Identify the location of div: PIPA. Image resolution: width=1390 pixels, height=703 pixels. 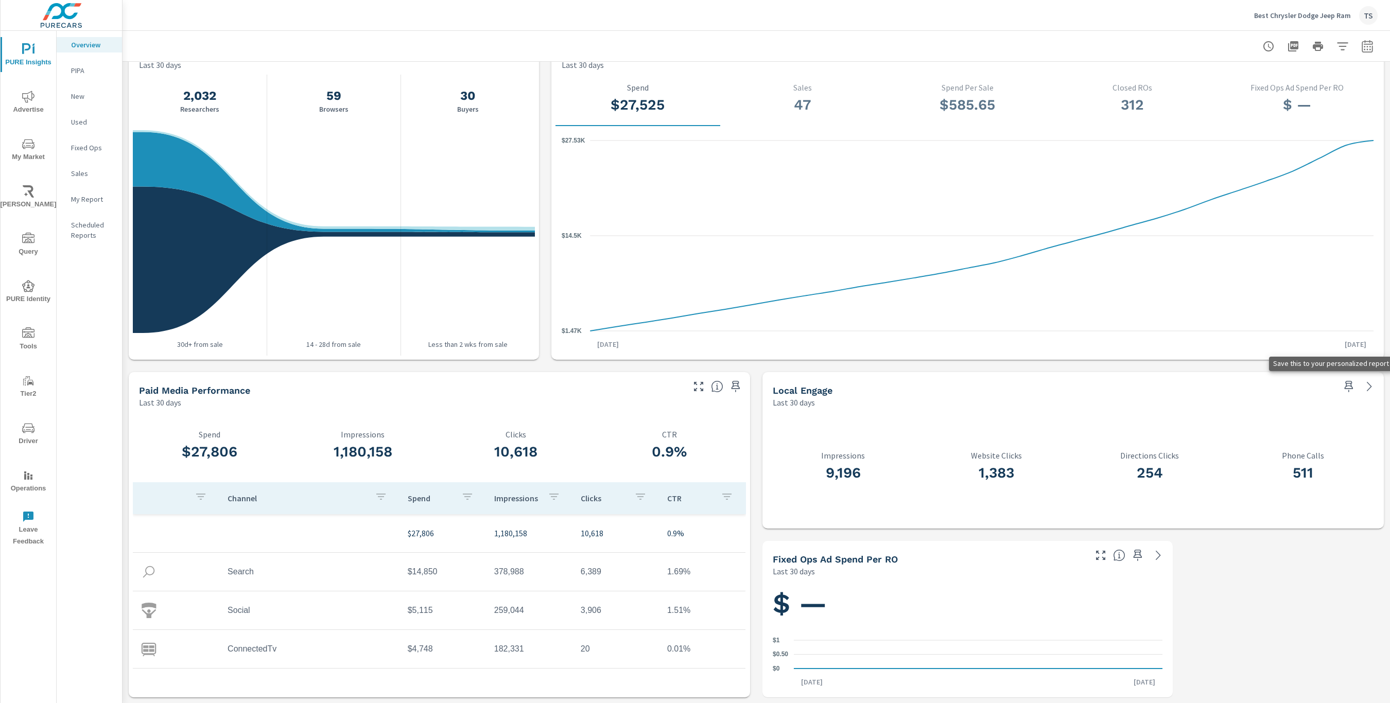
(89, 71).